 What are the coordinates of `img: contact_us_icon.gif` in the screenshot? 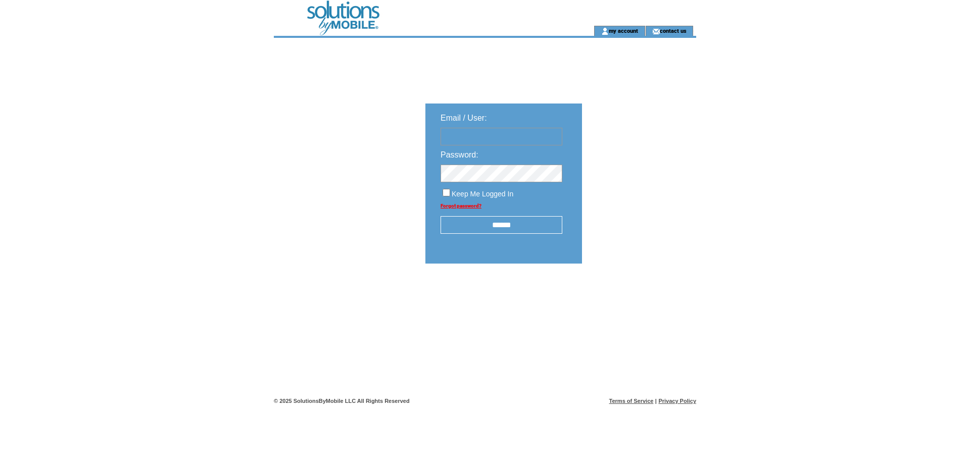 It's located at (656, 31).